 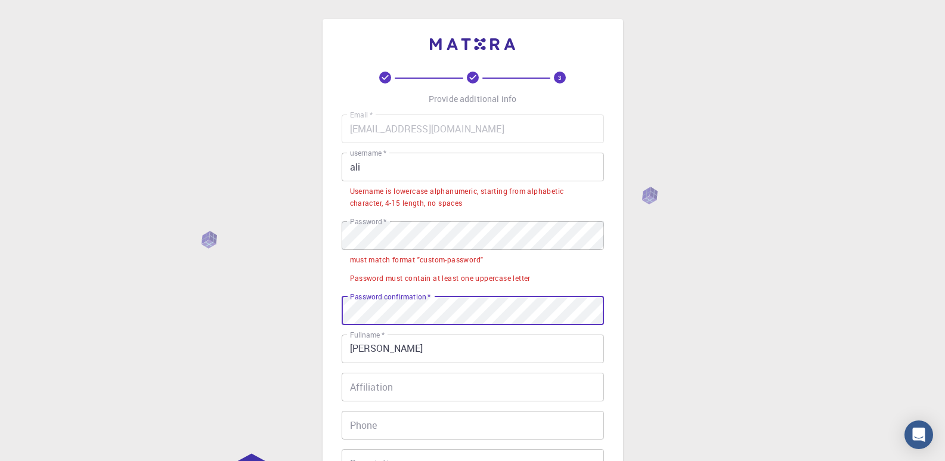 I want to click on div: must match format "custom-password", so click(x=417, y=260).